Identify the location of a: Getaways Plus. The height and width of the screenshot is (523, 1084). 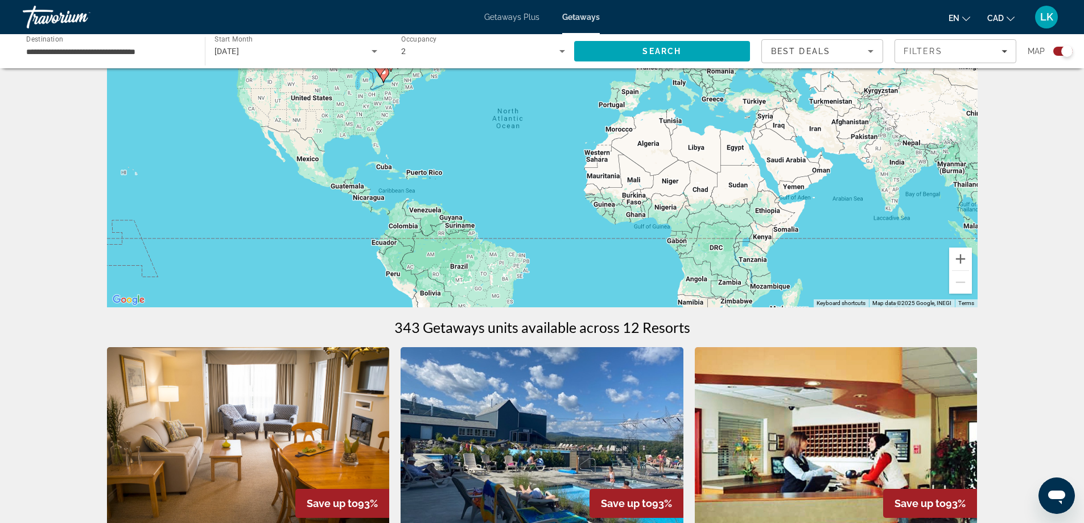
(511, 17).